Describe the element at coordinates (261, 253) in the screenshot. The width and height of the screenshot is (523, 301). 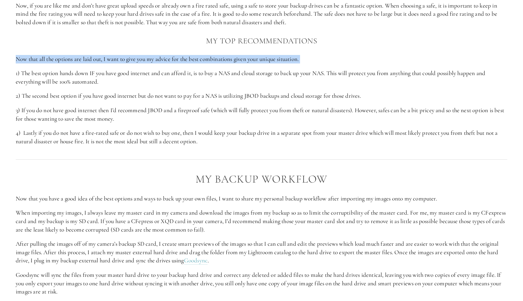
I see `p: After pulling the images off of my camera’s backup SD card, I create smart previews of the images...` at that location.